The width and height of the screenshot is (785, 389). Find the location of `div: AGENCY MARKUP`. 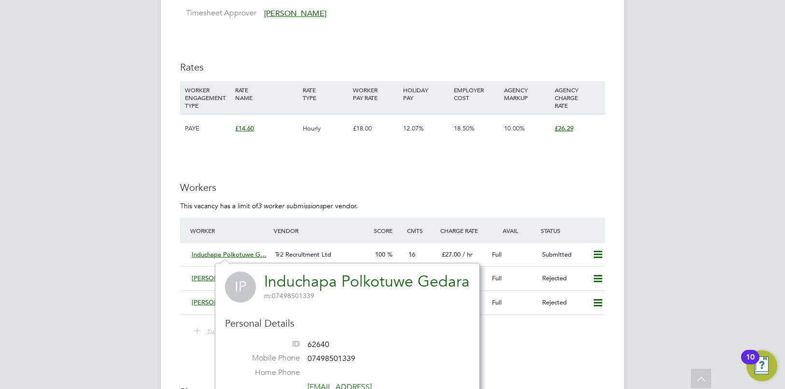

div: AGENCY MARKUP is located at coordinates (527, 94).